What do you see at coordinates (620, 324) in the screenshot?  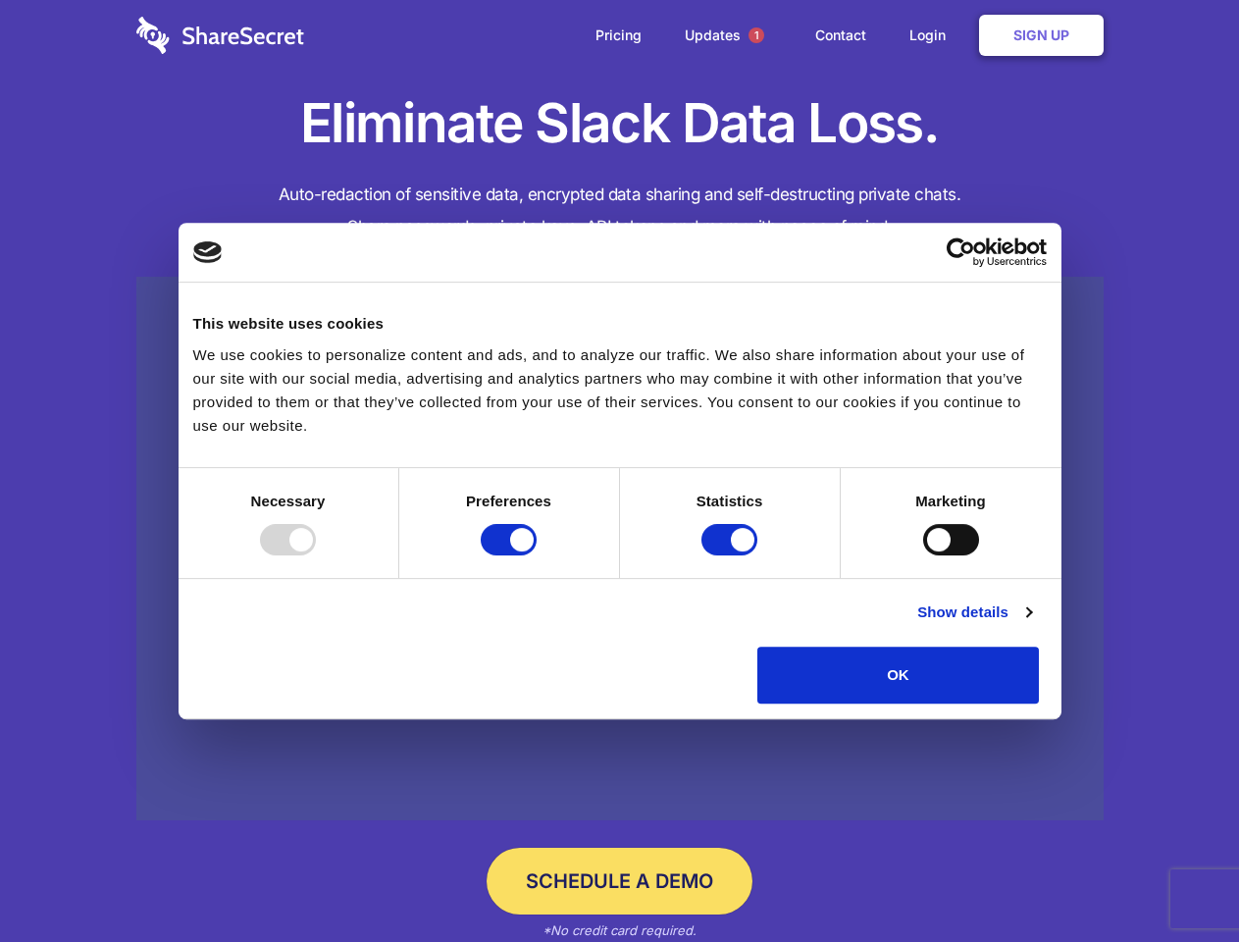 I see `div: This website uses cookies` at bounding box center [620, 324].